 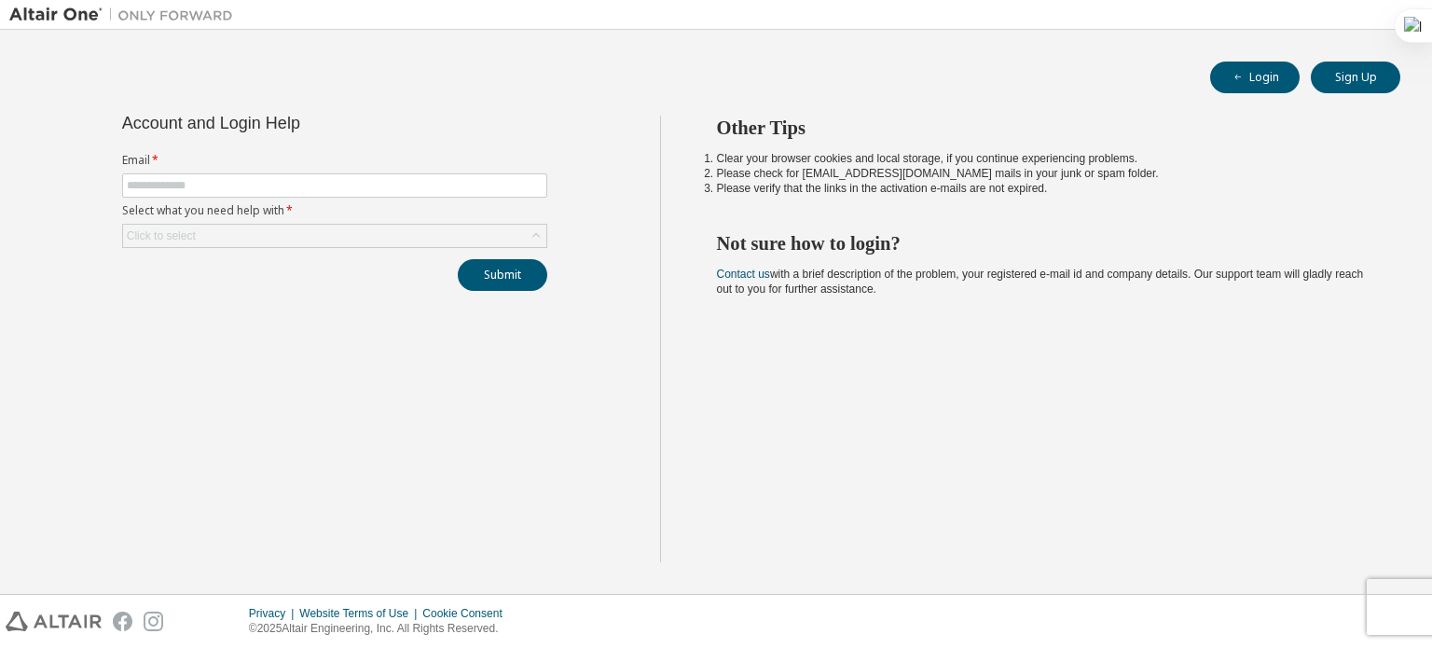 I want to click on label: Email, so click(x=335, y=160).